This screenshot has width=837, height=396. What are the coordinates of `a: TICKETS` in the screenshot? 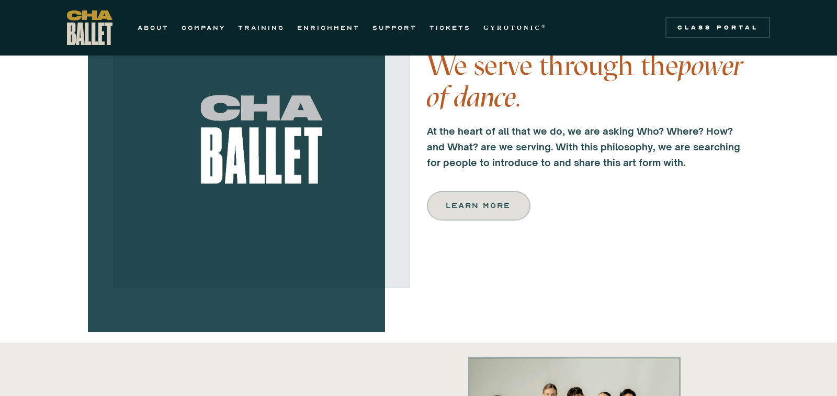 It's located at (450, 28).